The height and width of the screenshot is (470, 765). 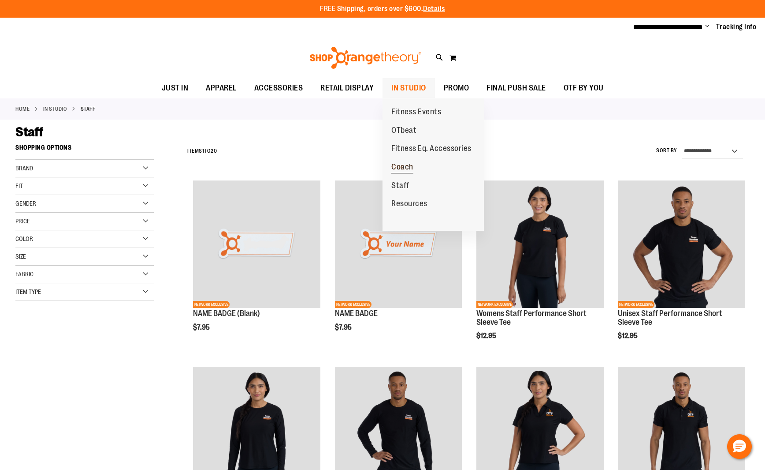 I want to click on a: Unisex Staff Performance Short Sleeve Tee, so click(x=670, y=317).